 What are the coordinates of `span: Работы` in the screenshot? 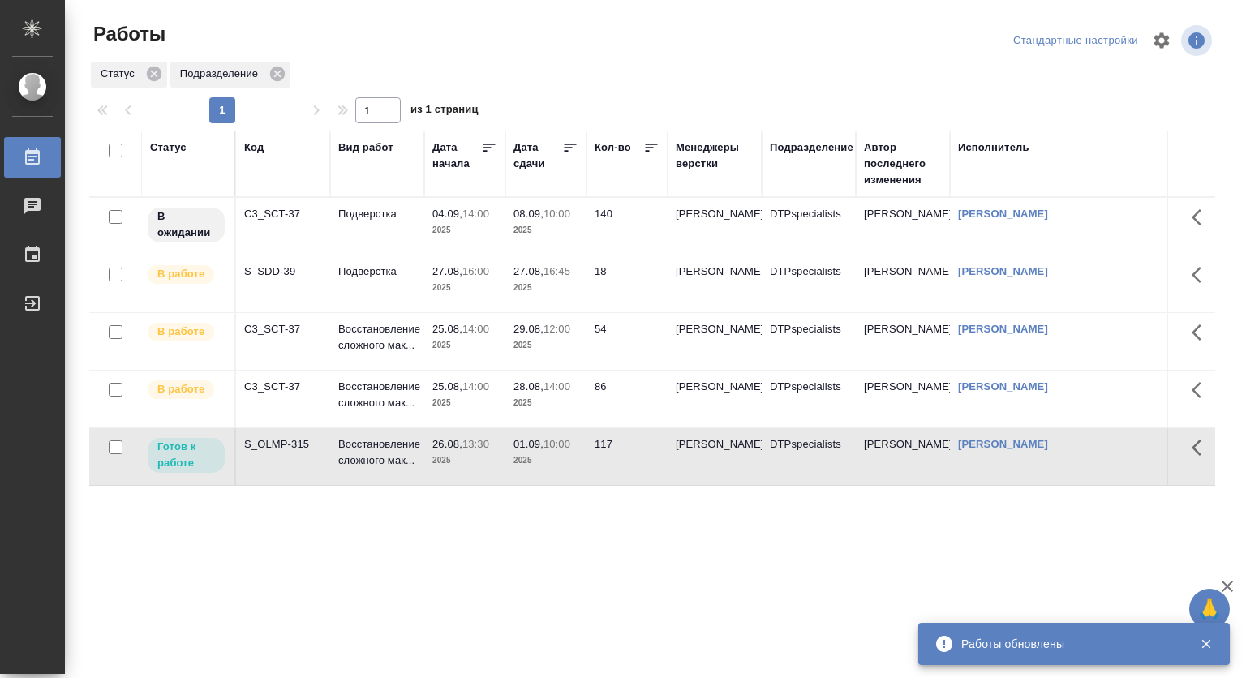 It's located at (127, 34).